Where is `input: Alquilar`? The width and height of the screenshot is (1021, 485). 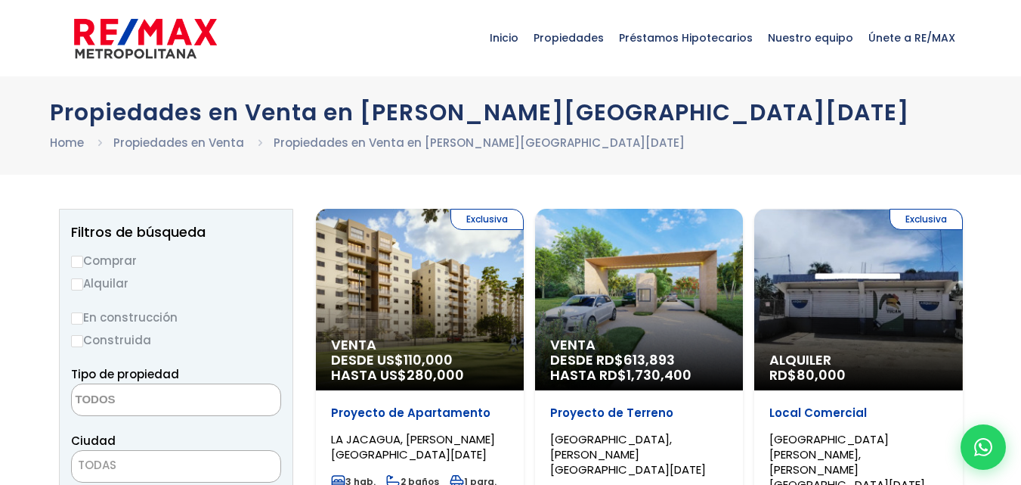
input: Alquilar is located at coordinates (77, 284).